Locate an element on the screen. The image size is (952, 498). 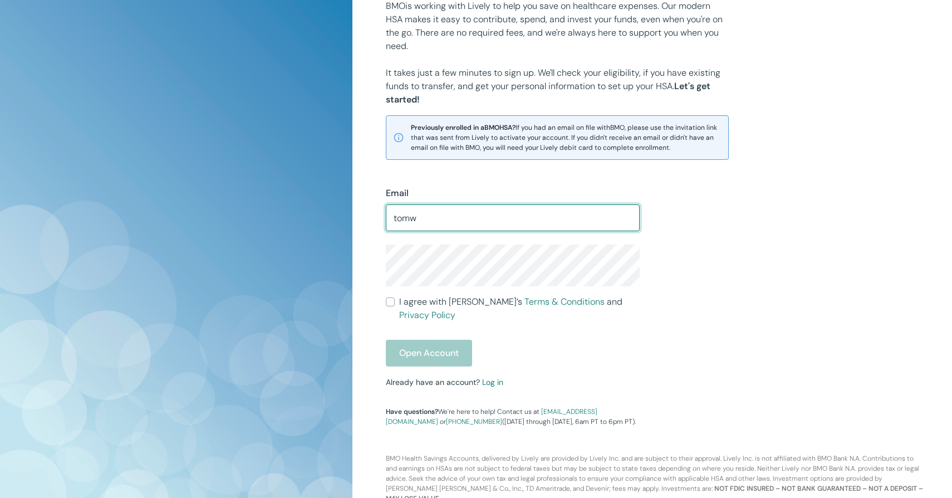
a: Log in is located at coordinates (493, 382).